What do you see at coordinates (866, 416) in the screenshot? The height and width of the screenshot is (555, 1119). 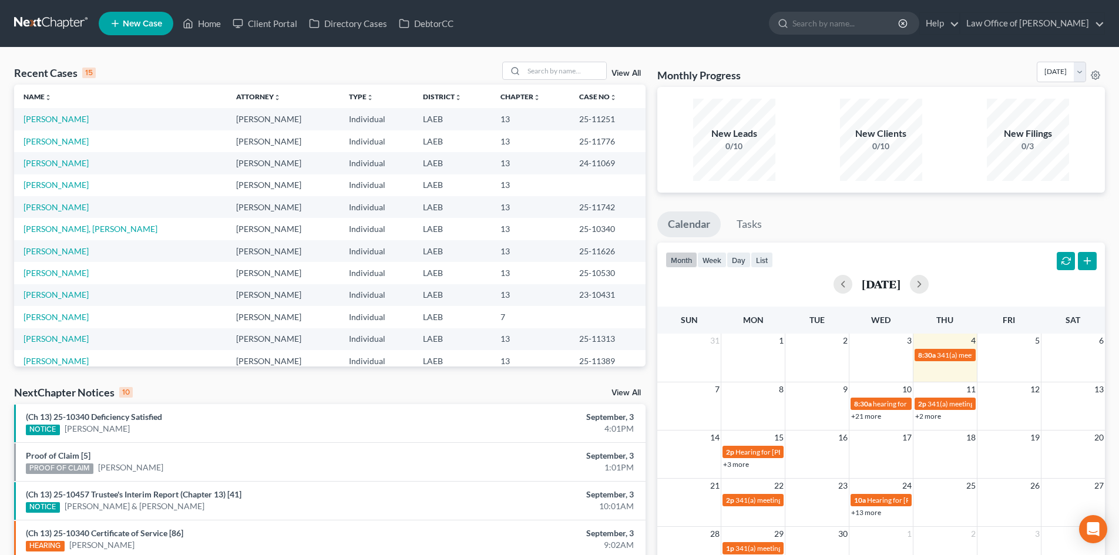 I see `a: +21 more` at bounding box center [866, 416].